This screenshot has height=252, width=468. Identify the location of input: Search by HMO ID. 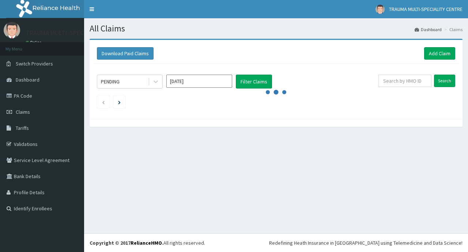
(404, 81).